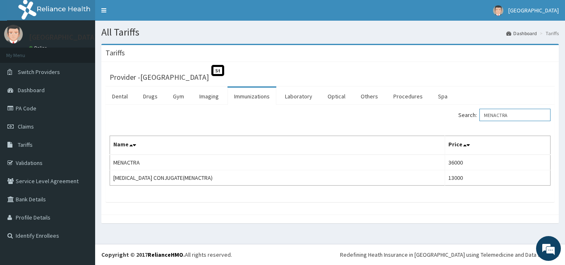 This screenshot has height=265, width=565. I want to click on a: Drugs, so click(150, 96).